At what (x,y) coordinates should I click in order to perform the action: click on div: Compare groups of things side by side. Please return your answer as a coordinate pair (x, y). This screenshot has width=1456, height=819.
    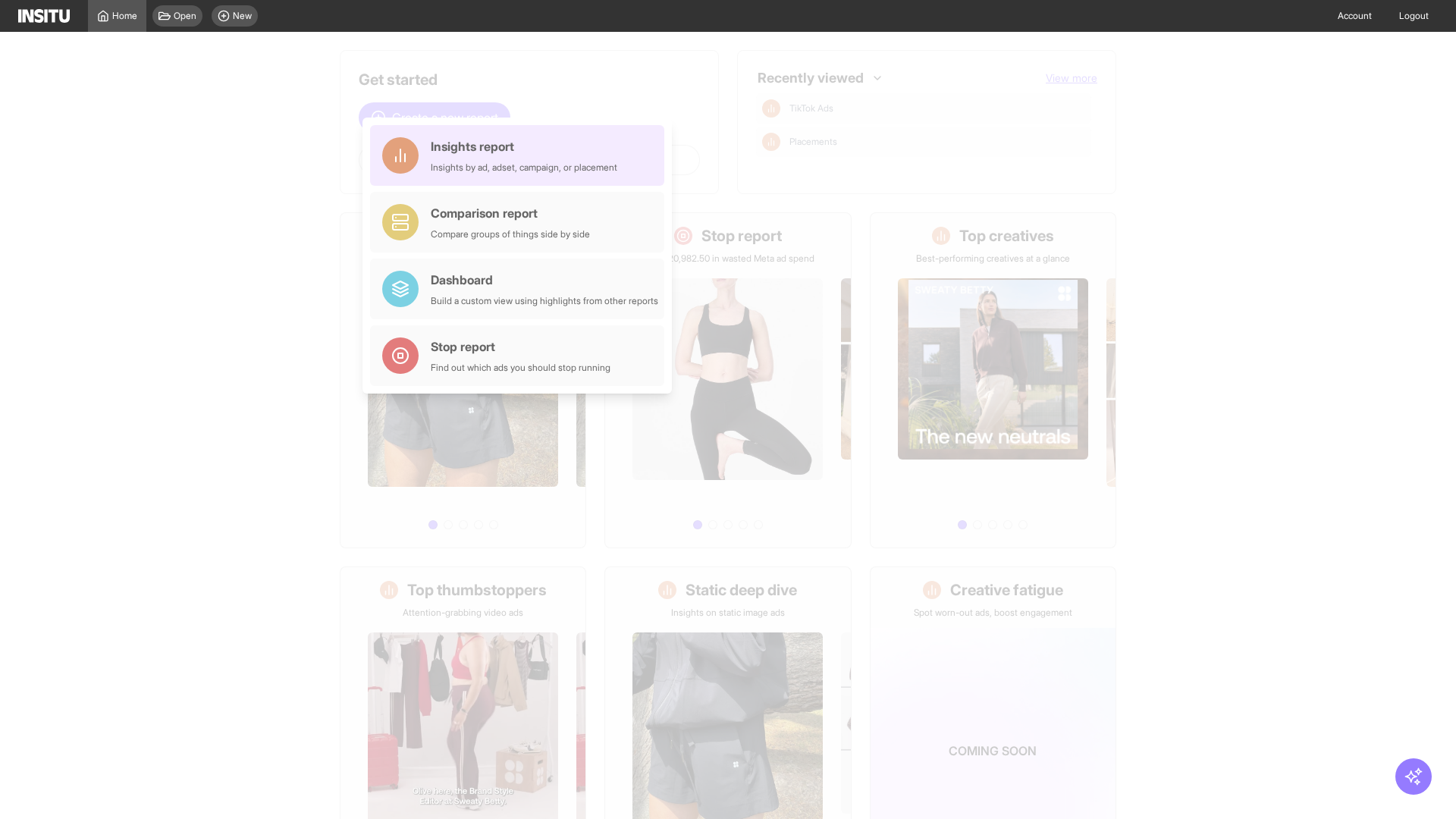
    Looking at the image, I should click on (510, 235).